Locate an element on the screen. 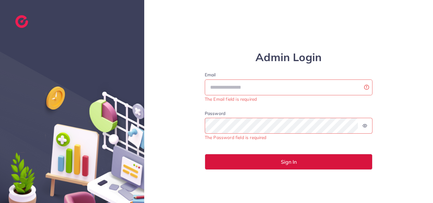 The width and height of the screenshot is (433, 203). img: logo is located at coordinates (22, 22).